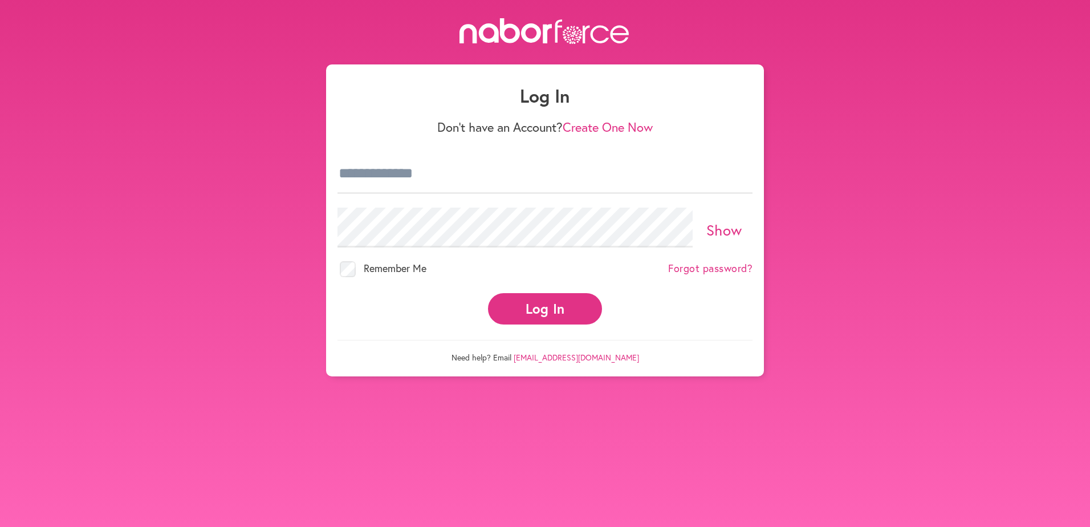 This screenshot has height=527, width=1090. Describe the element at coordinates (545, 308) in the screenshot. I see `button: Log In` at that location.